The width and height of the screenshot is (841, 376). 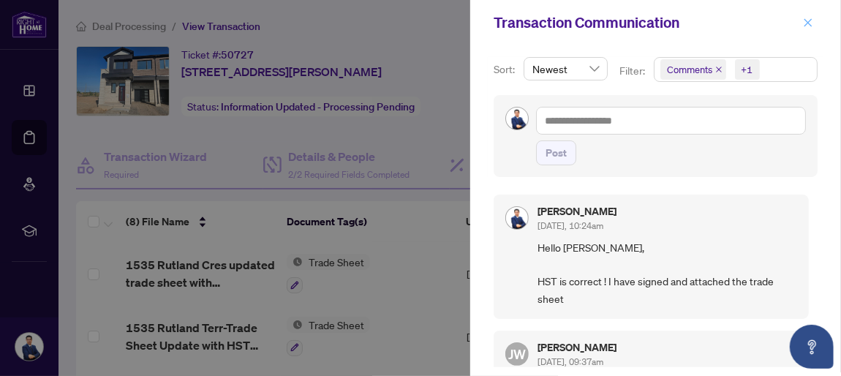 What do you see at coordinates (565, 69) in the screenshot?
I see `span: Newest` at bounding box center [565, 69].